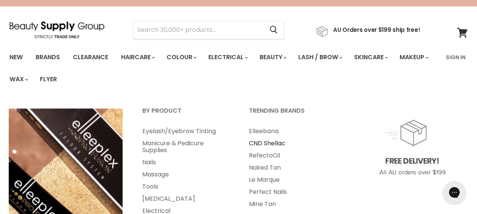 The width and height of the screenshot is (477, 214). Describe the element at coordinates (185, 114) in the screenshot. I see `a: By Product` at that location.